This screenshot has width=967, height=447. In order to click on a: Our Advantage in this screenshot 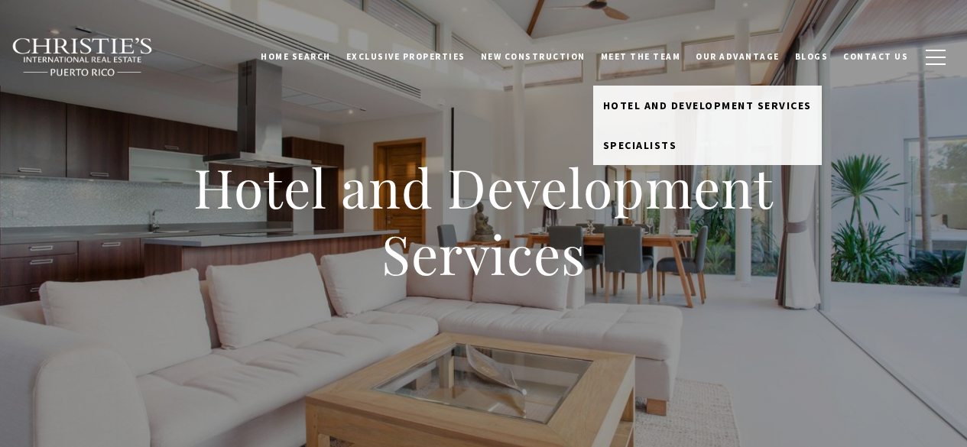, I will do `click(738, 57)`.